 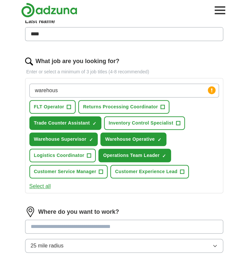 I want to click on button: Returns Processing Coordinator, so click(x=124, y=107).